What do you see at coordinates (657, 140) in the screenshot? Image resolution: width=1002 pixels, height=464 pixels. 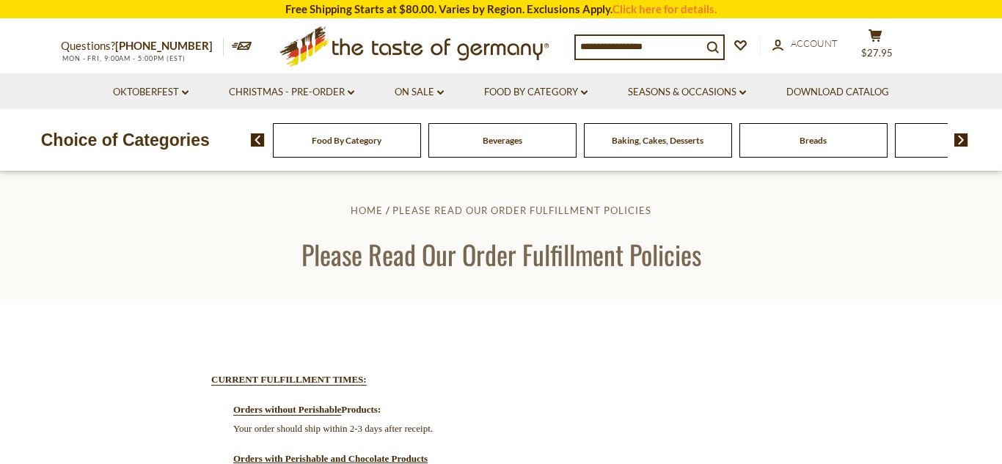 I see `span: Baking, Cakes, Desserts` at bounding box center [657, 140].